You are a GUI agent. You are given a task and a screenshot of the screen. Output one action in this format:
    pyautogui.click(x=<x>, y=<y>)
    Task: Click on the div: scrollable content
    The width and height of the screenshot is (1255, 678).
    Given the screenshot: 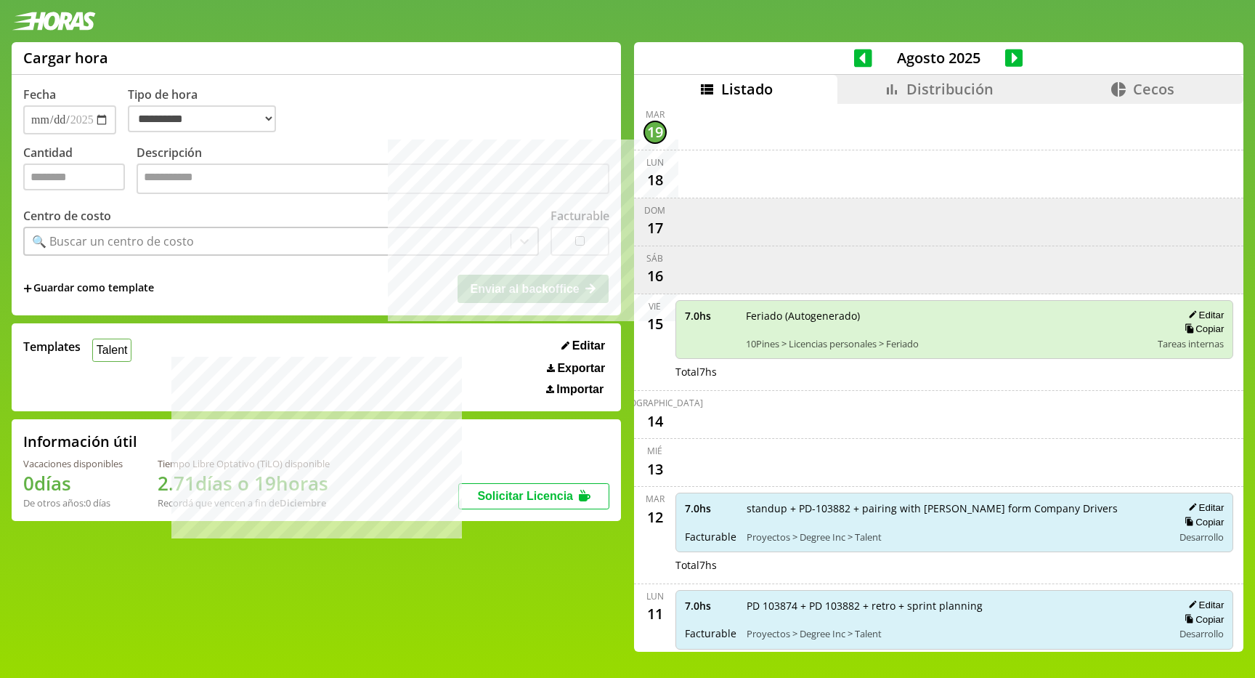 What is the action you would take?
    pyautogui.click(x=938, y=377)
    